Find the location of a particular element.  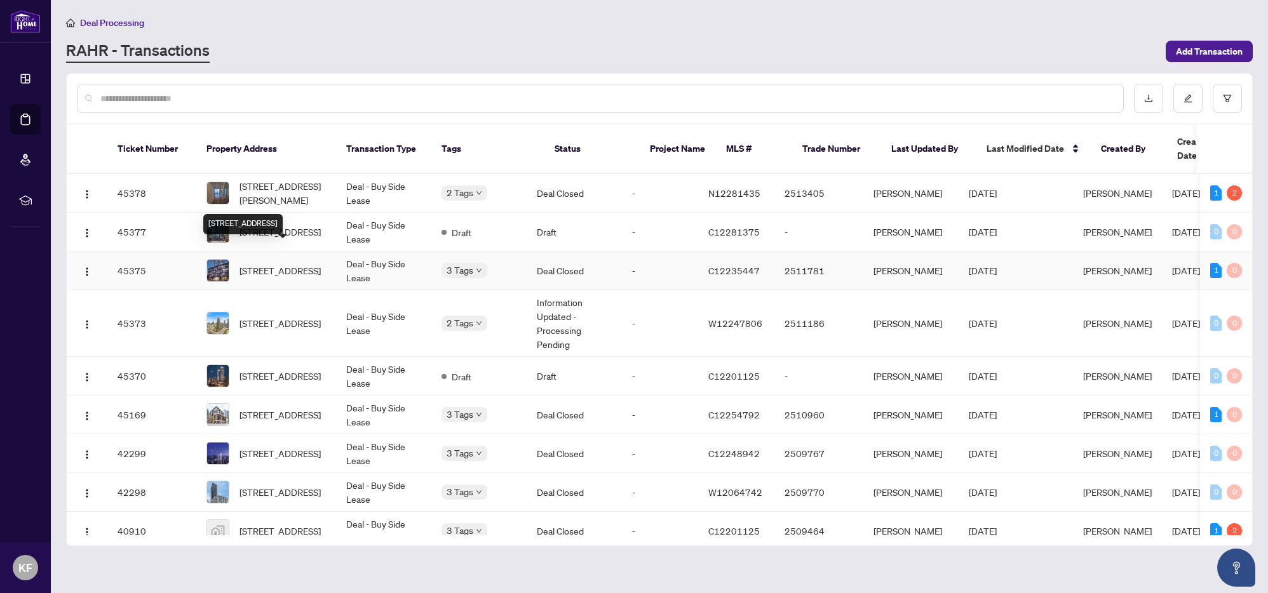

button: filter is located at coordinates (1227, 98).